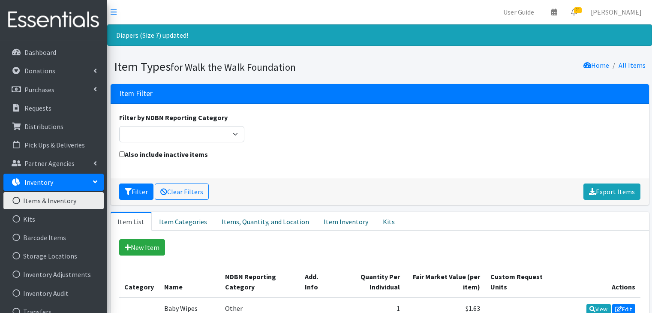 This screenshot has height=313, width=652. I want to click on button: Filter, so click(136, 192).